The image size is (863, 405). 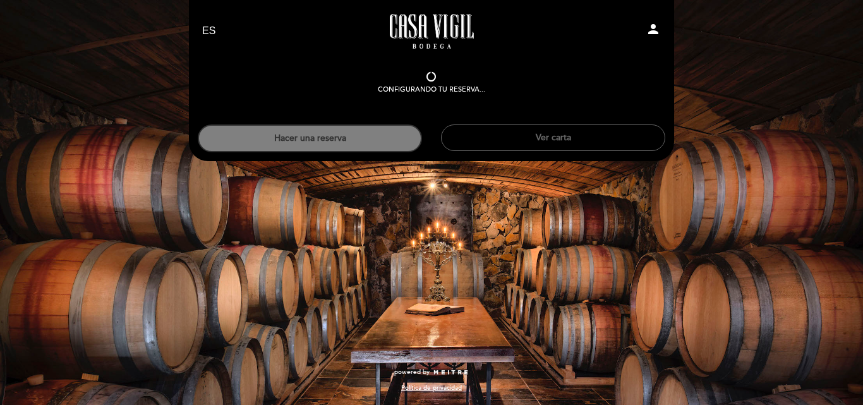 What do you see at coordinates (432, 372) in the screenshot?
I see `a: powered by` at bounding box center [432, 372].